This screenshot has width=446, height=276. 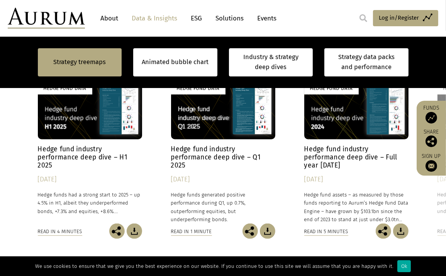 What do you see at coordinates (356, 207) in the screenshot?
I see `p: Hedge fund assets – as measured by those funds reporting to Aurum’s Hedge Fund Data Engine – have...` at bounding box center [356, 207].